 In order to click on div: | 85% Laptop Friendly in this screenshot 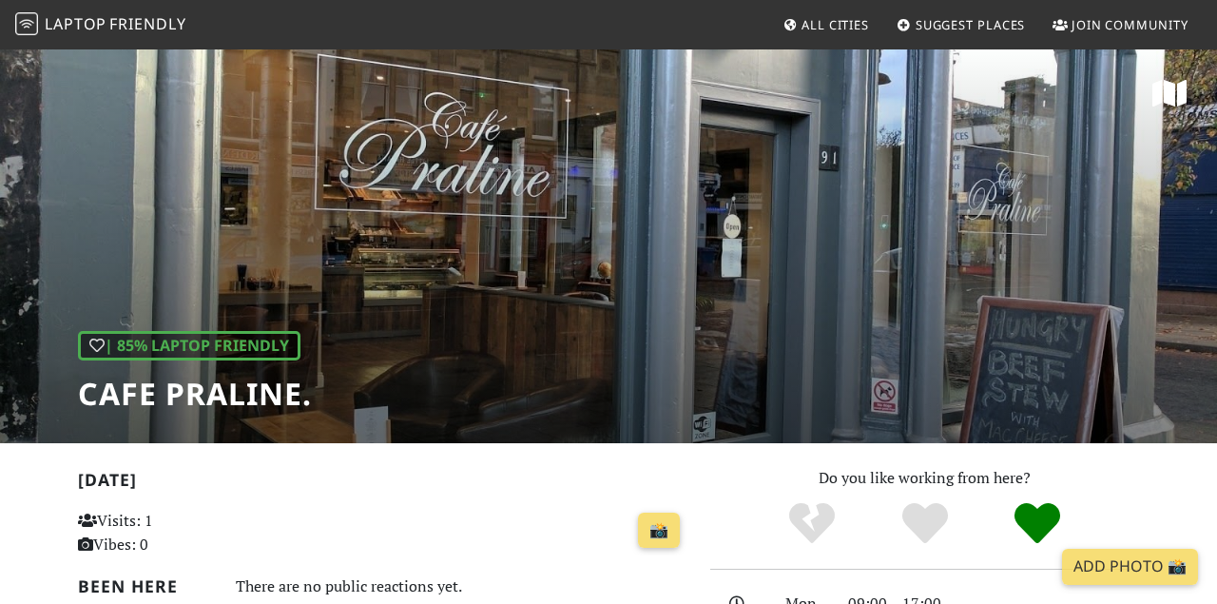, I will do `click(189, 346)`.